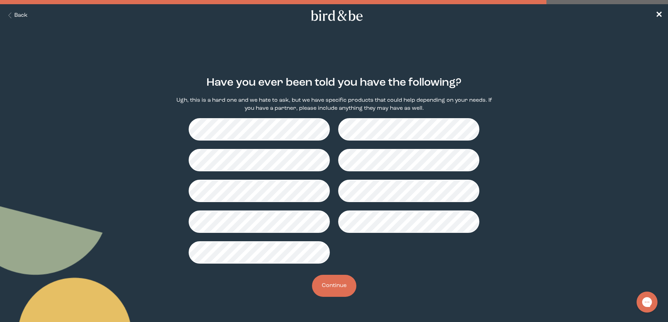 The image size is (668, 322). I want to click on button: Back Button, so click(16, 15).